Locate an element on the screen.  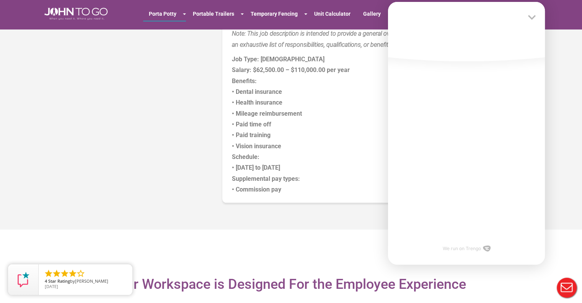
a: Porta Potty is located at coordinates (163, 14).